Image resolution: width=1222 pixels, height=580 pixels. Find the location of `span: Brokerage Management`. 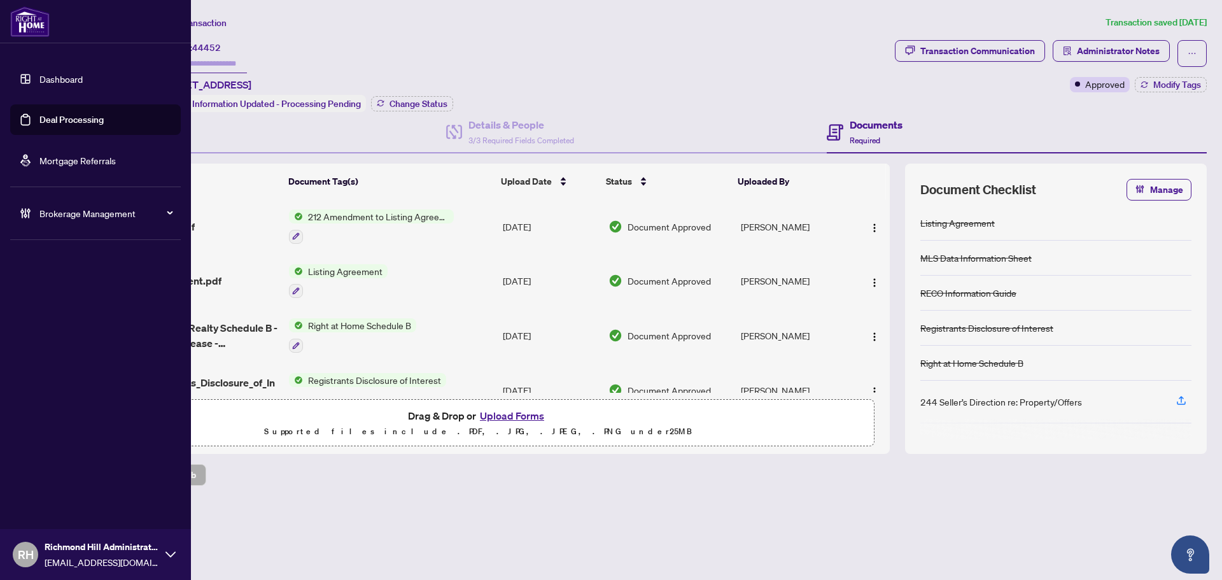

span: Brokerage Management is located at coordinates (106, 213).